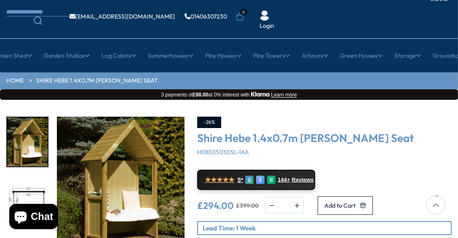  What do you see at coordinates (27, 142) in the screenshot?
I see `div: 1 / 6` at bounding box center [27, 142].